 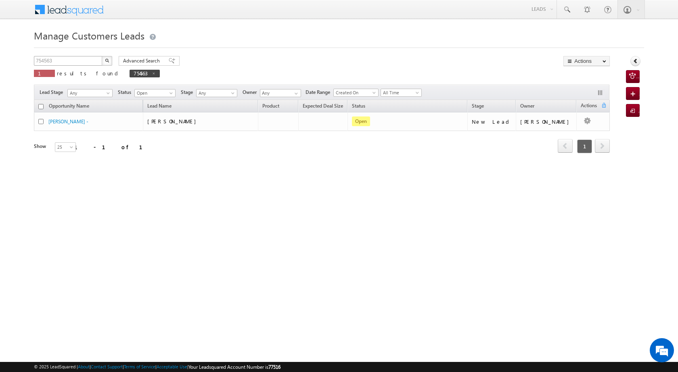 What do you see at coordinates (234, 367) in the screenshot?
I see `span: Your Leadsquared Account Number is` at bounding box center [234, 367].